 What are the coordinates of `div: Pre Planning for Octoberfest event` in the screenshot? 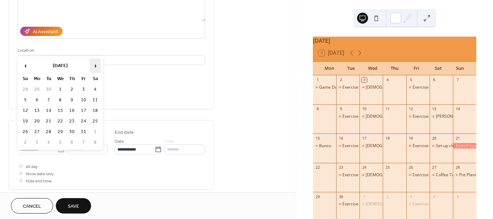 It's located at (465, 175).